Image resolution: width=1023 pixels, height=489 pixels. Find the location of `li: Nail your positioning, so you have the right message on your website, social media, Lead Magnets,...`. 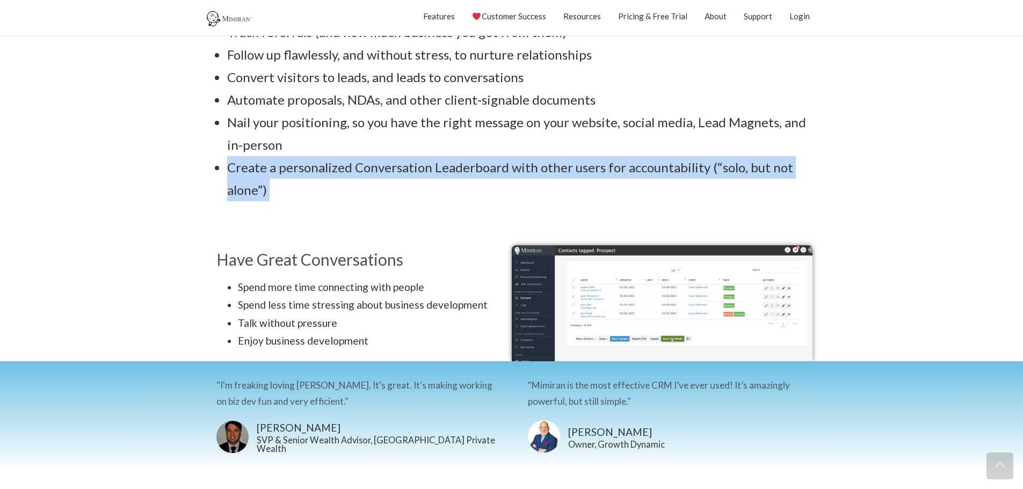

li: Nail your positioning, so you have the right message on your website, social media, Lead Magnets,... is located at coordinates (523, 134).